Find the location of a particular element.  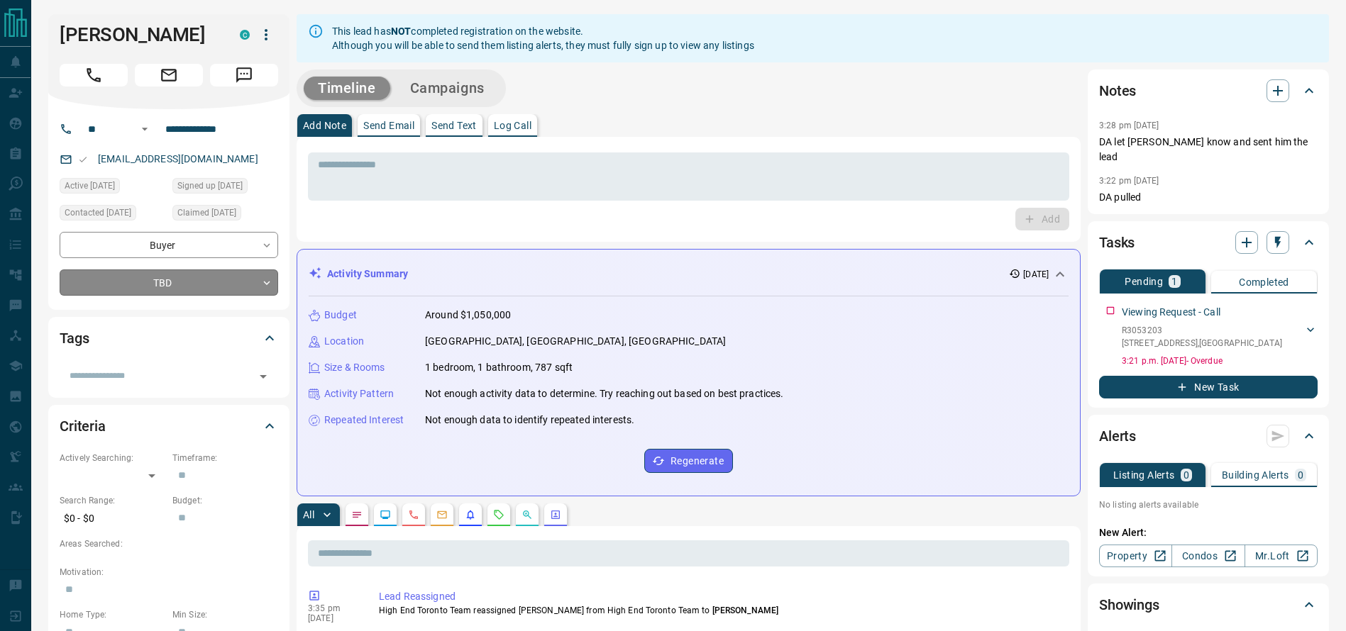

p: Min Size: is located at coordinates (225, 615).